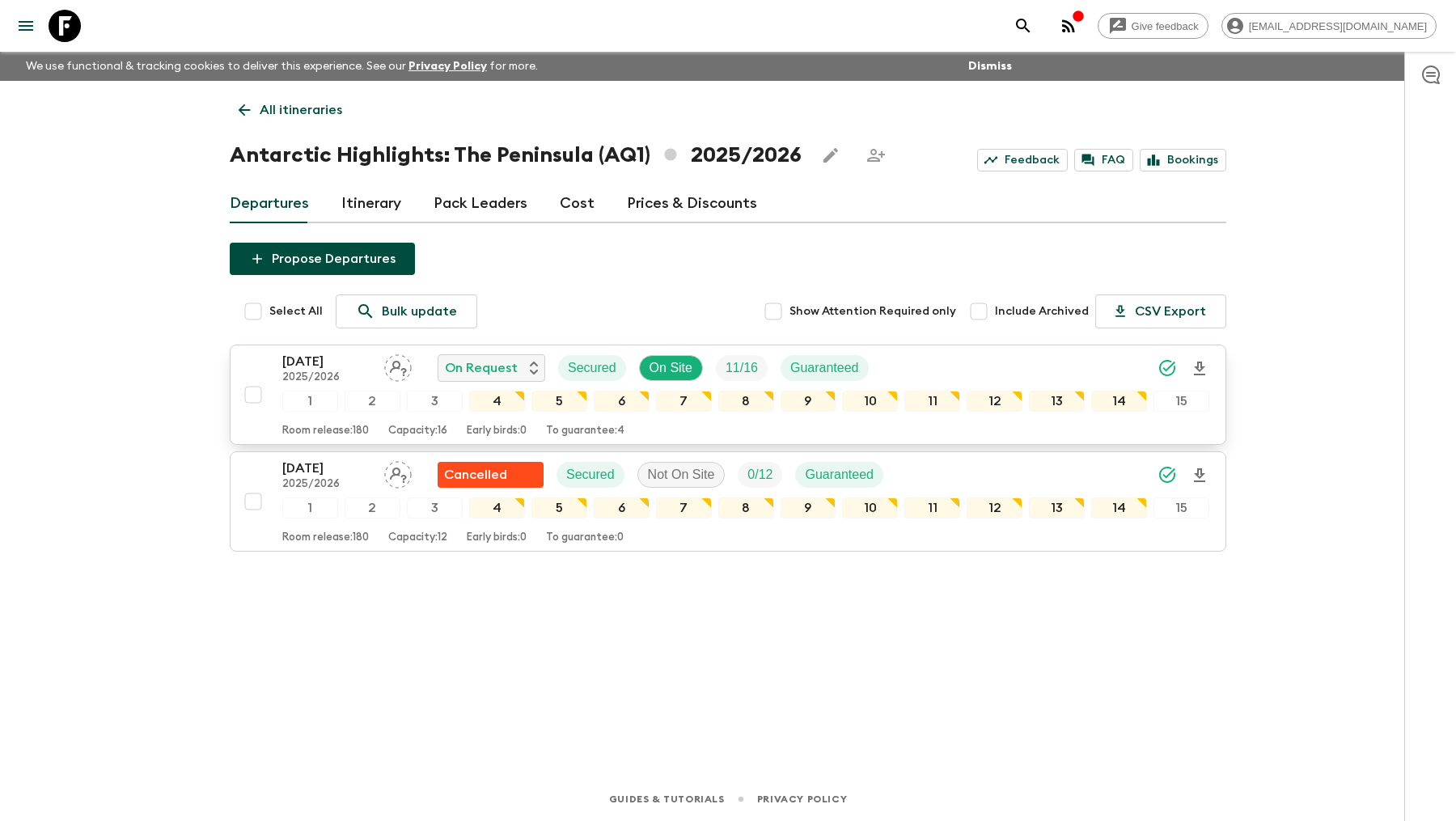 The height and width of the screenshot is (821, 1456). I want to click on a: FAQ, so click(1103, 161).